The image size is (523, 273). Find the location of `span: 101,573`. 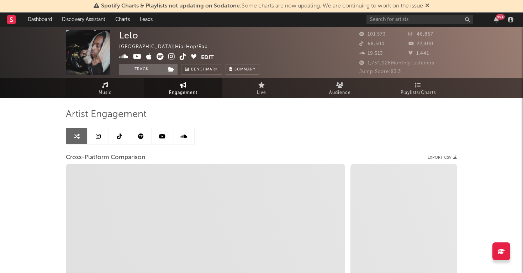

span: 101,573 is located at coordinates (373, 34).